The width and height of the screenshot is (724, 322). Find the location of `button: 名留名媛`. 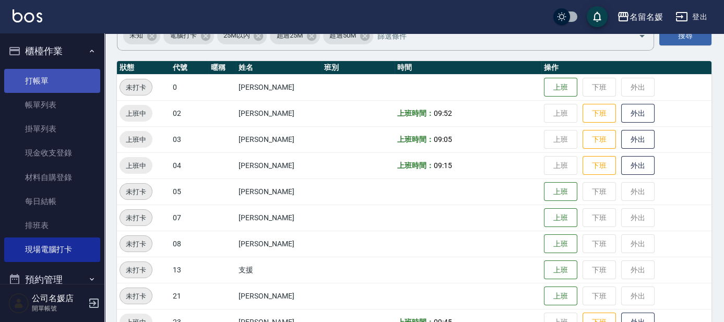

button: 名留名媛 is located at coordinates (640, 17).